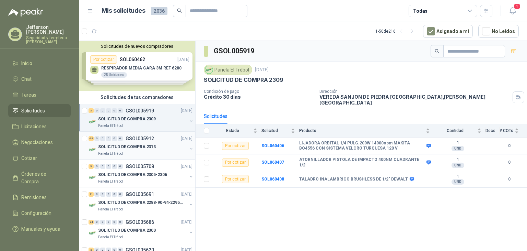 Image resolution: width=527 pixels, height=251 pixels. I want to click on a: Licitaciones, so click(39, 126).